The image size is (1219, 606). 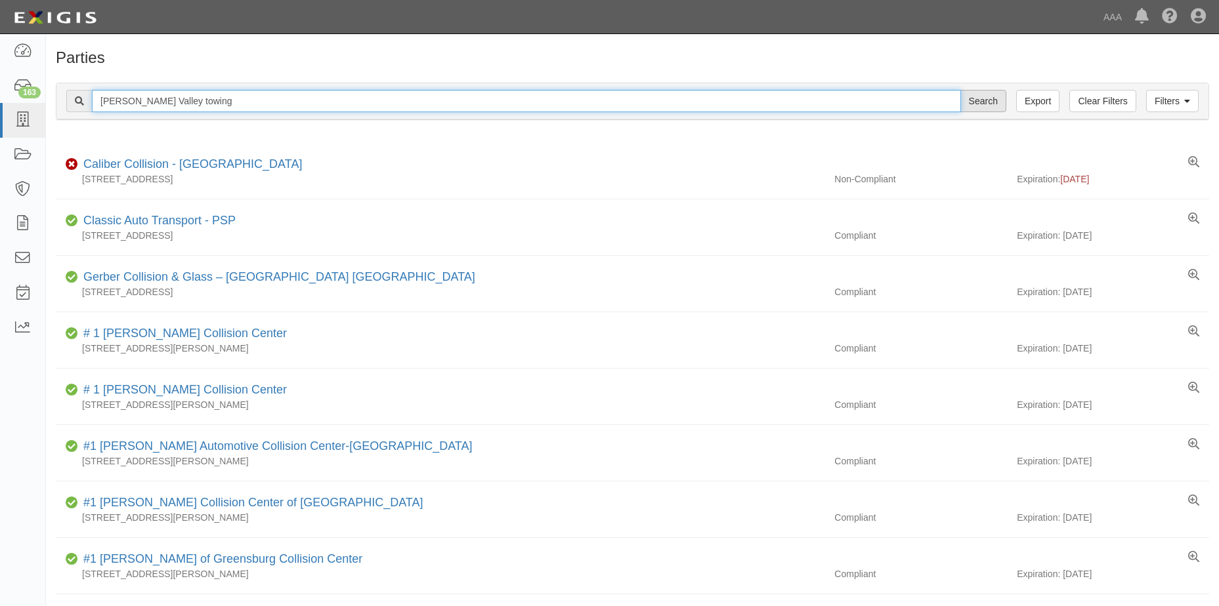 What do you see at coordinates (1112, 179) in the screenshot?
I see `div: Expiration:` at bounding box center [1112, 179].